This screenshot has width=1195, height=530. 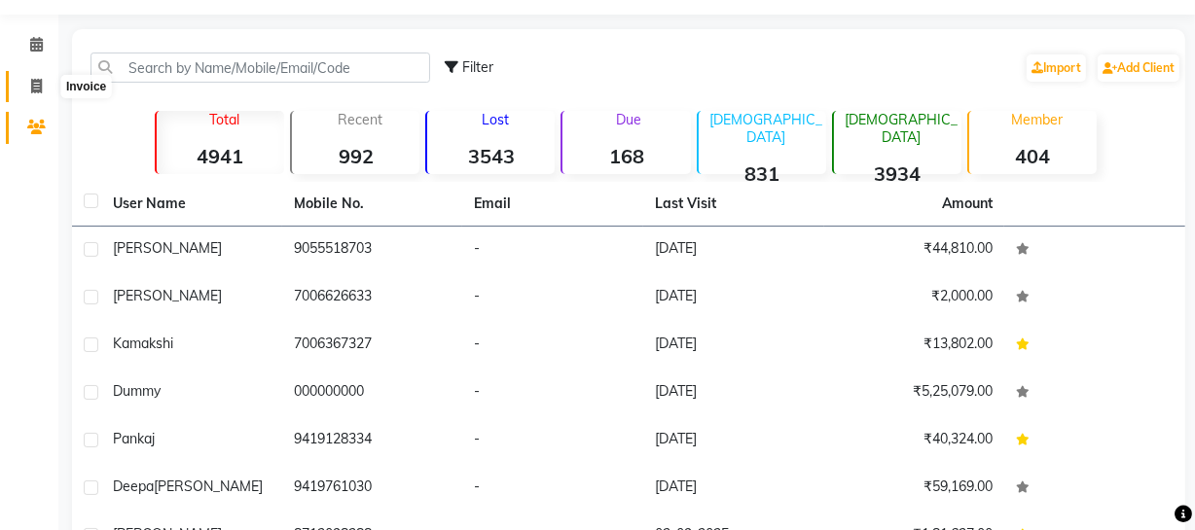 I want to click on a: Import, so click(x=1056, y=68).